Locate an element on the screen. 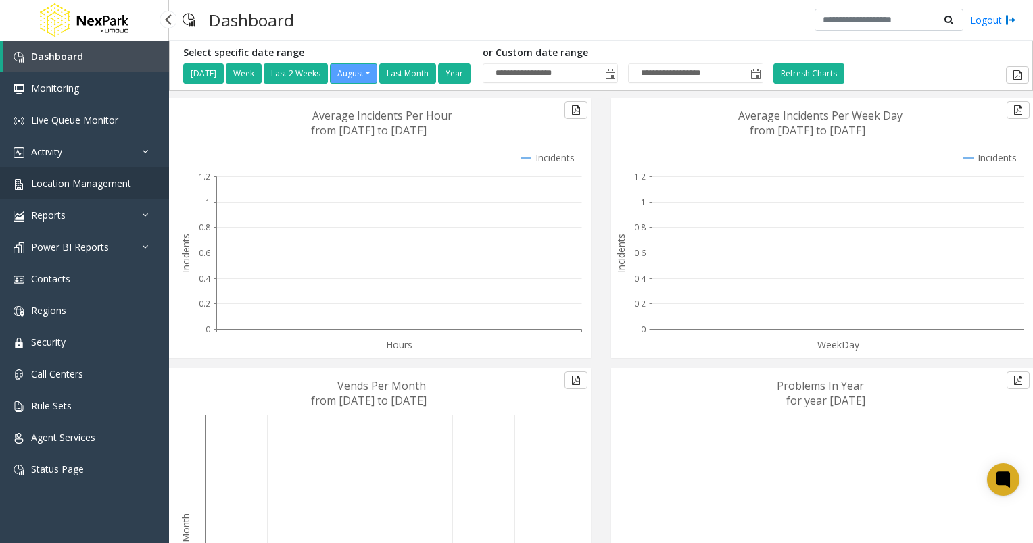 The width and height of the screenshot is (1033, 543). button: Year is located at coordinates (454, 74).